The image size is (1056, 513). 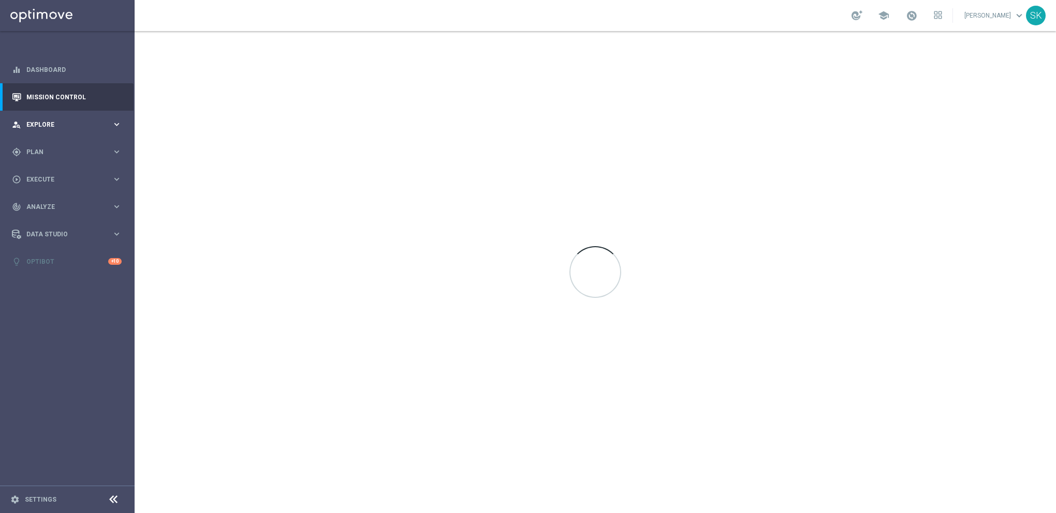 What do you see at coordinates (74, 69) in the screenshot?
I see `a: Dashboard` at bounding box center [74, 69].